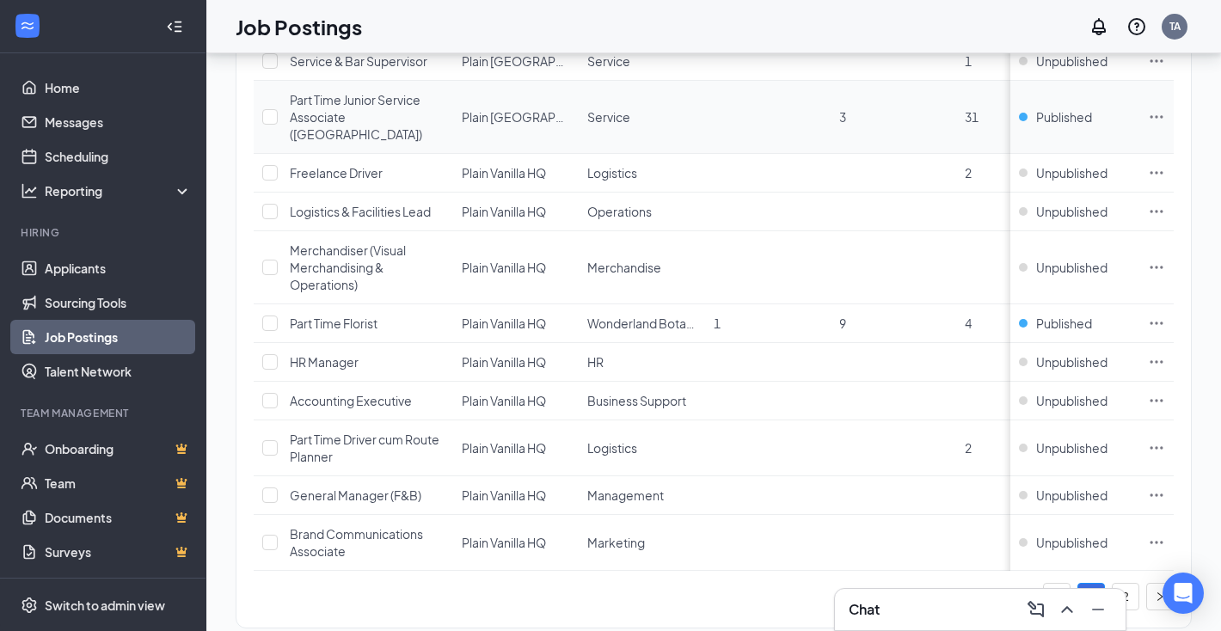 This screenshot has height=631, width=1221. What do you see at coordinates (298, 27) in the screenshot?
I see `h1: Job Postings` at bounding box center [298, 27].